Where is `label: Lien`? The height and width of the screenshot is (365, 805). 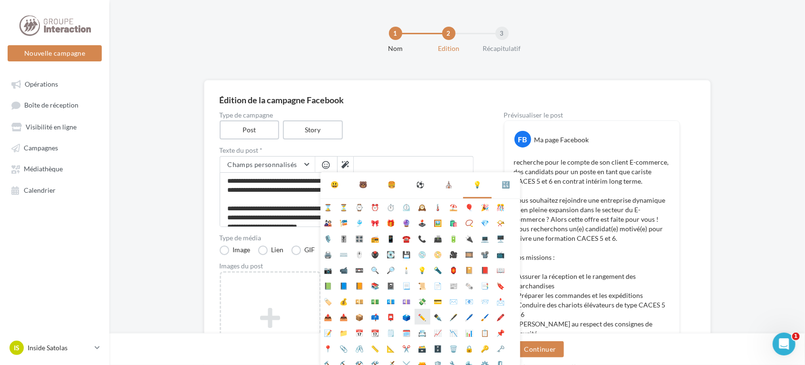 label: Lien is located at coordinates (271, 250).